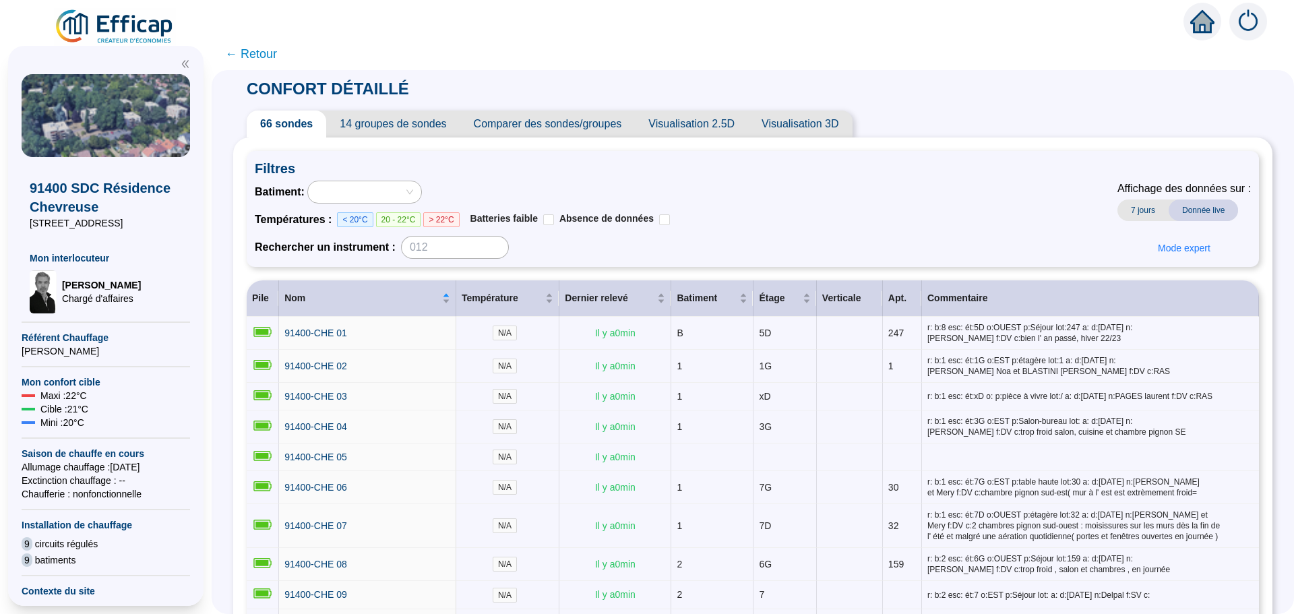  I want to click on img: alerts, so click(1248, 22).